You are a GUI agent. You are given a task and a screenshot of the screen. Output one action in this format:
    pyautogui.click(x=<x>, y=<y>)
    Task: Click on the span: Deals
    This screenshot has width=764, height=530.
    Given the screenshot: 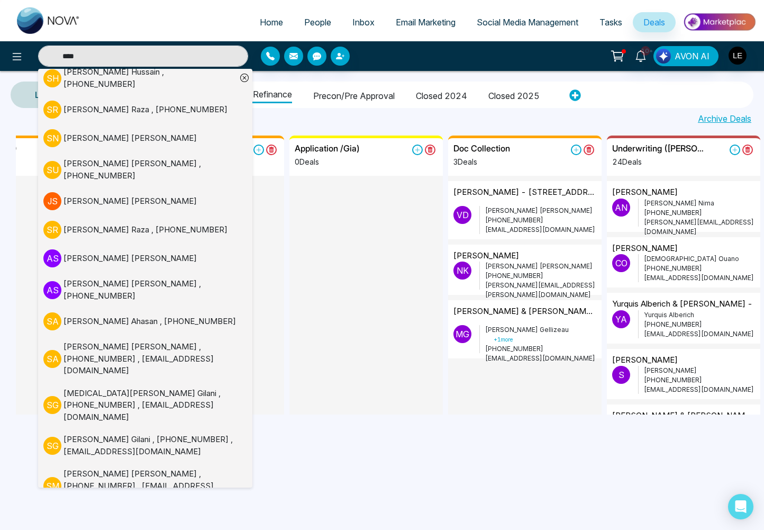 What is the action you would take?
    pyautogui.click(x=654, y=22)
    